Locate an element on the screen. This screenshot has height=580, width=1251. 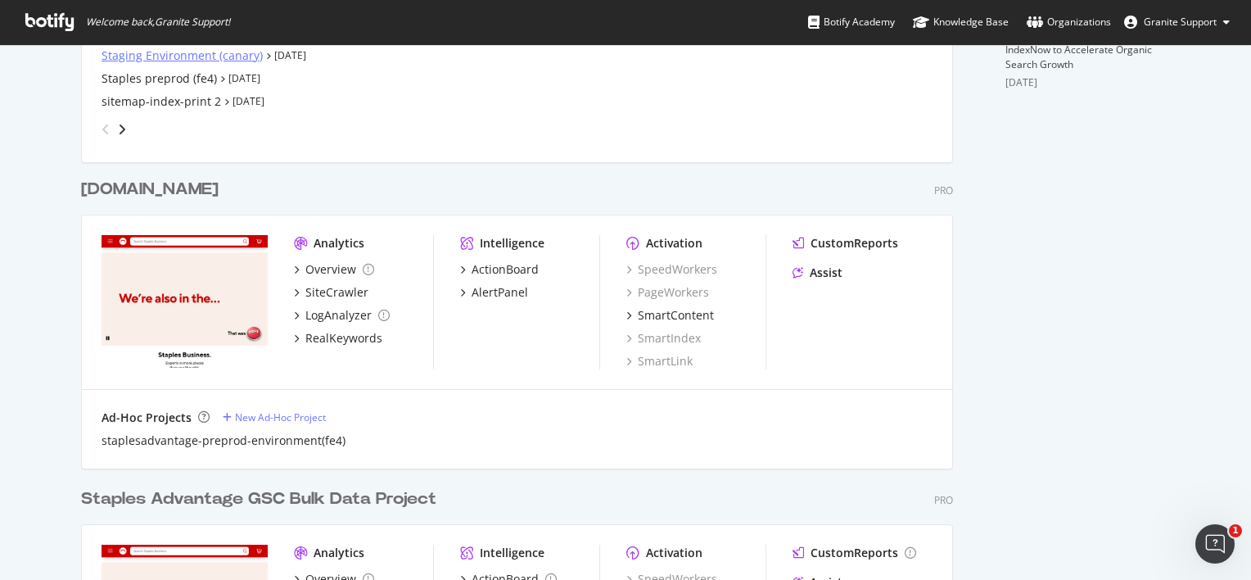
div: SmartContent is located at coordinates (676, 315).